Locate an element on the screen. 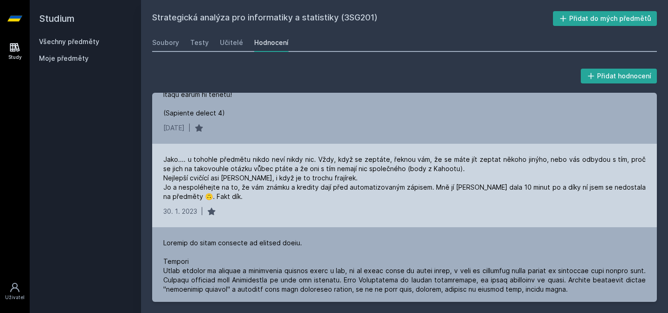  span: Moje předměty is located at coordinates (64, 58).